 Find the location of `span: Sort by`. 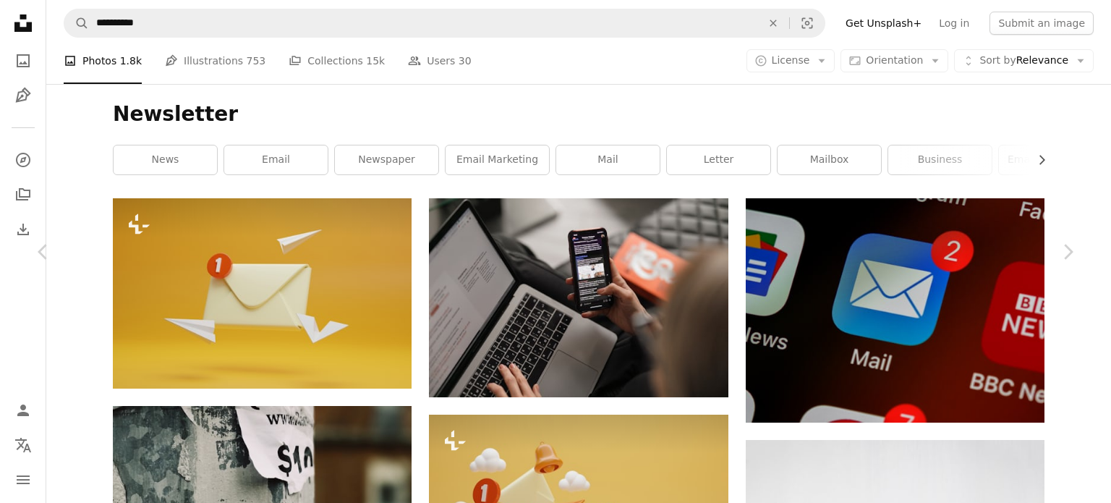

span: Sort by is located at coordinates (997, 60).